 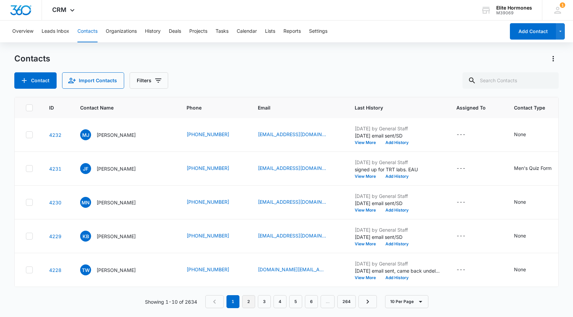 I want to click on span: JF, so click(x=86, y=169).